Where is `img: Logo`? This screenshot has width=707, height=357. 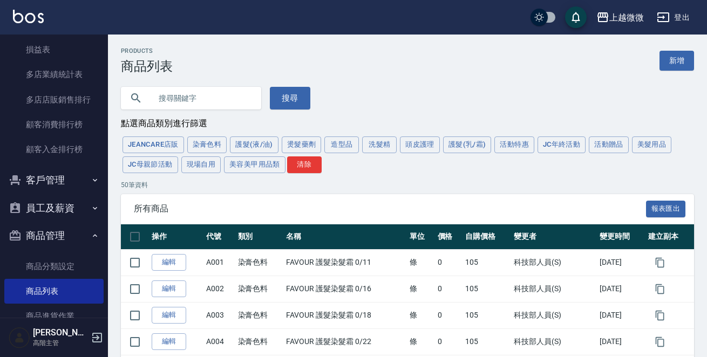
img: Logo is located at coordinates (28, 16).